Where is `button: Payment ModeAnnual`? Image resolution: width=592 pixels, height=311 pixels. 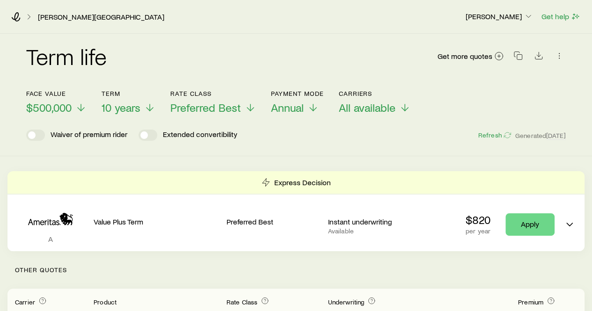 button: Payment ModeAnnual is located at coordinates (297, 102).